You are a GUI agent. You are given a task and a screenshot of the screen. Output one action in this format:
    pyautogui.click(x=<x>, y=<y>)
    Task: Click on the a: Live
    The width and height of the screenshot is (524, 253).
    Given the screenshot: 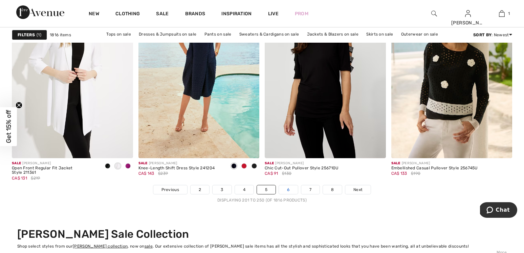 What is the action you would take?
    pyautogui.click(x=273, y=14)
    